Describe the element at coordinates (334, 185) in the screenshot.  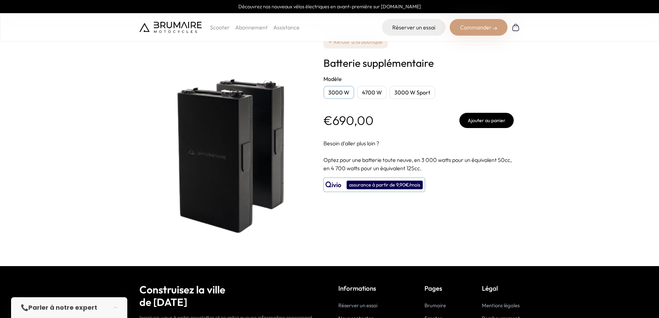
I see `img: logo qivio` at that location.